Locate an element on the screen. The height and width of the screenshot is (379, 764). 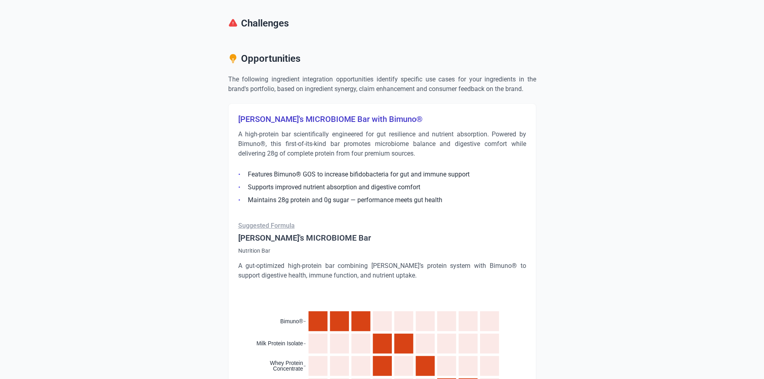
tspan: Whey Protein is located at coordinates (286, 363).